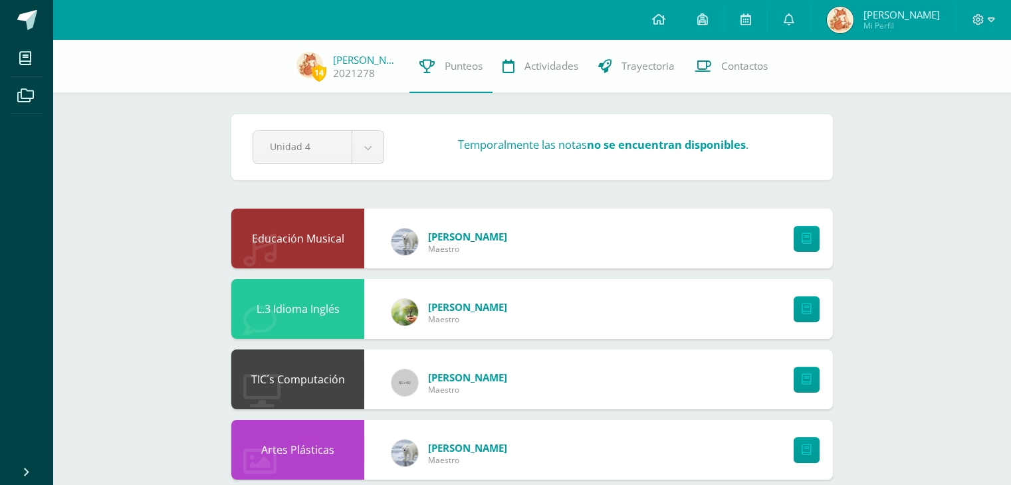 Image resolution: width=1011 pixels, height=485 pixels. I want to click on img: a5ec97171129a96b385d3d847ecf055b.png, so click(405, 312).